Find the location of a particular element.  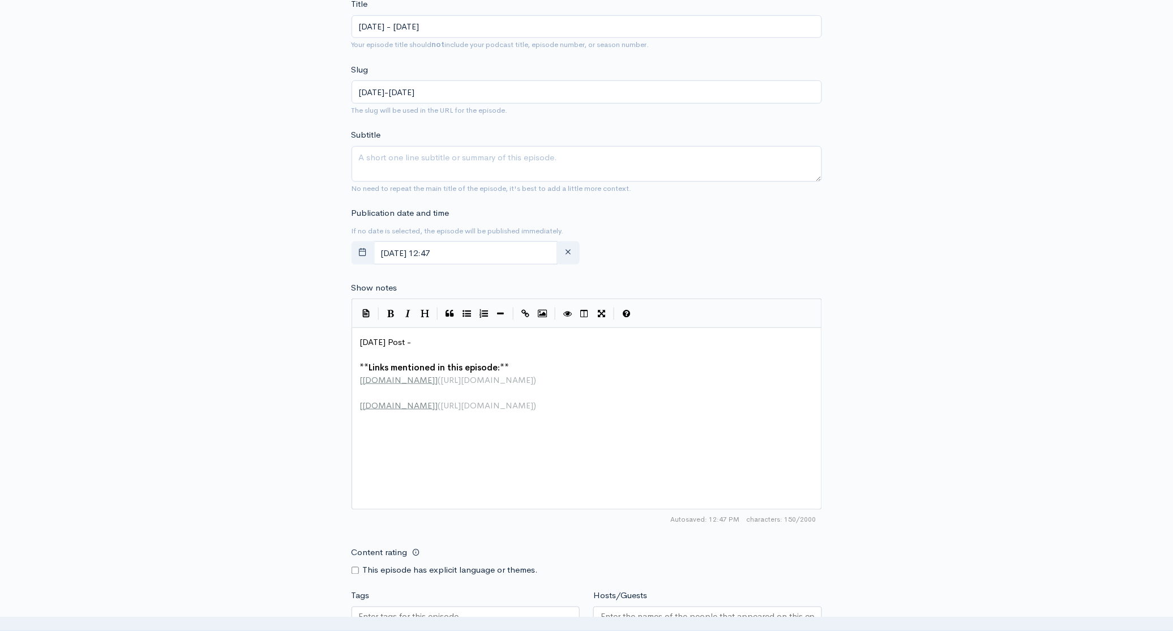

button: Quote is located at coordinates (450, 314).